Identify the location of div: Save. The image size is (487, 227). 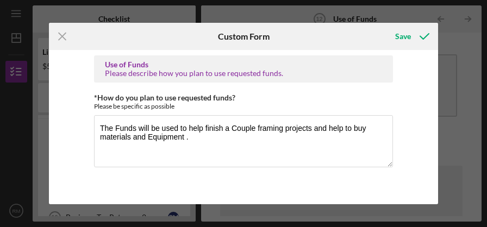
(403, 36).